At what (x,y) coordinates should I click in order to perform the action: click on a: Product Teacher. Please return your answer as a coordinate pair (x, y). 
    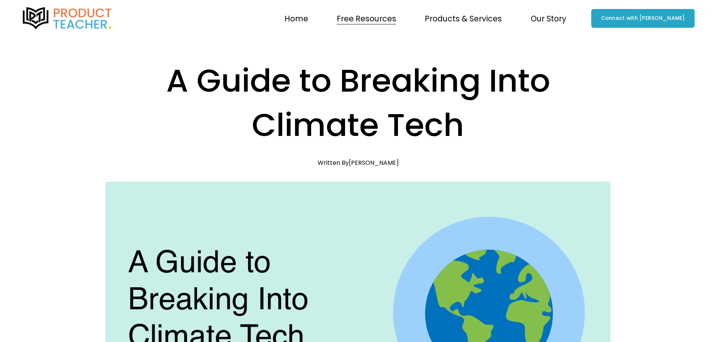
    Looking at the image, I should click on (67, 18).